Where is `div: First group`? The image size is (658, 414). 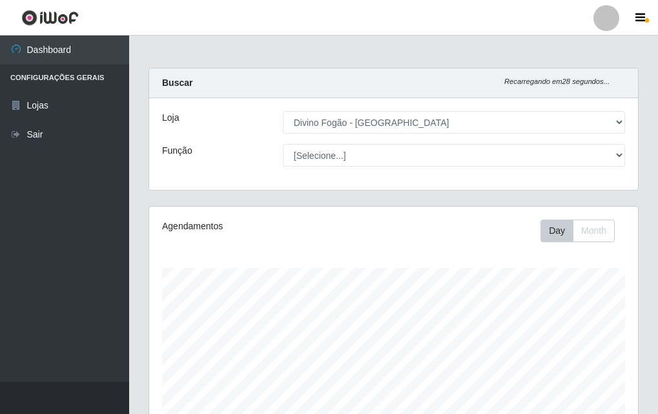
div: First group is located at coordinates (578, 231).